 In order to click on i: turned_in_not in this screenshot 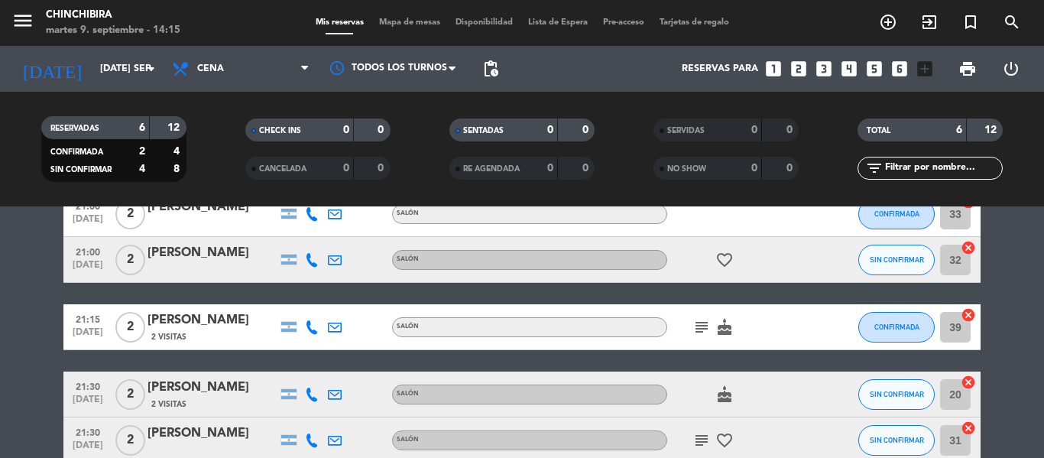, I will do `click(971, 22)`.